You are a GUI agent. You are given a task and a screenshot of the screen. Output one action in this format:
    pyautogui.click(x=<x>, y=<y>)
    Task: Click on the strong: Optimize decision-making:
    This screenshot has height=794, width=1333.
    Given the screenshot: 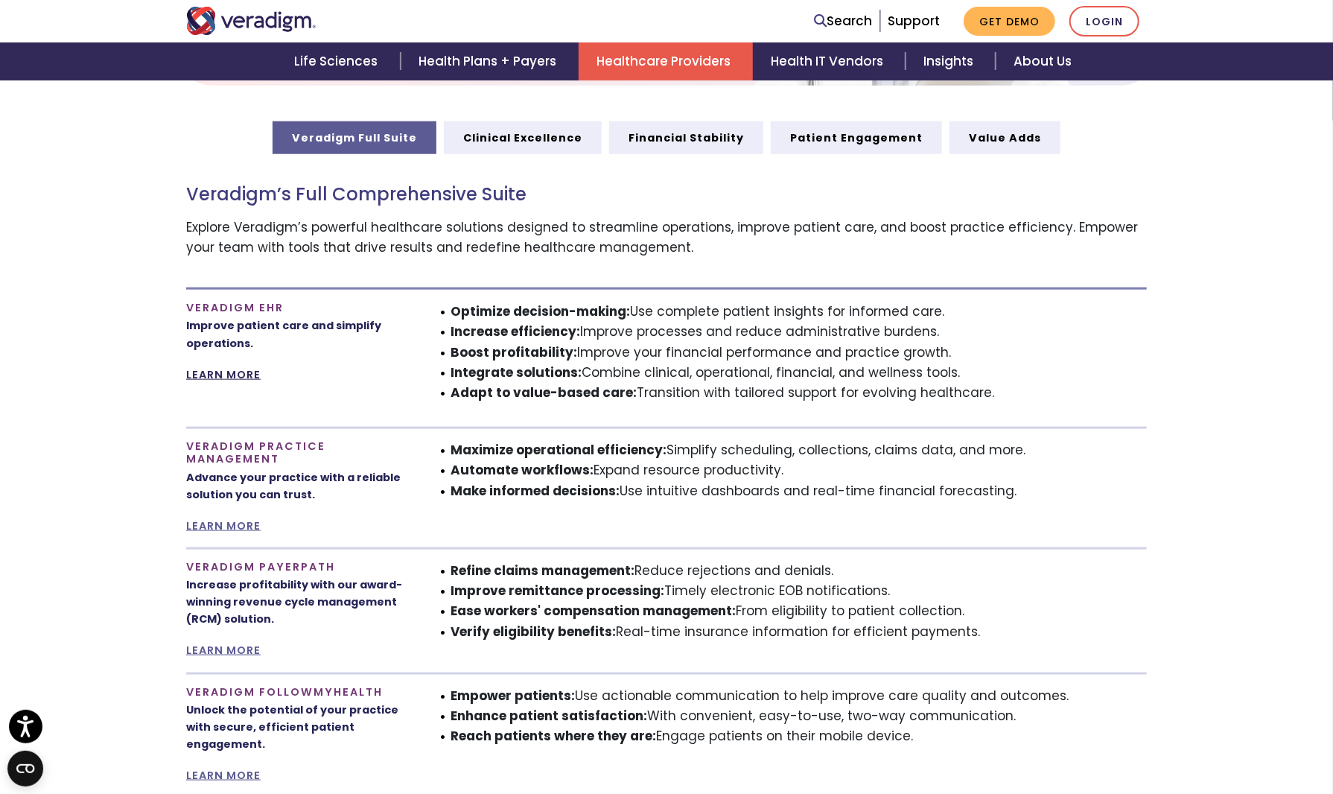 What is the action you would take?
    pyautogui.click(x=541, y=311)
    